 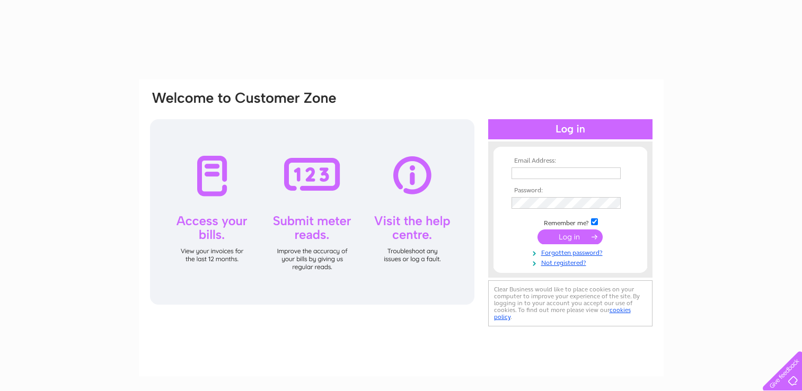 I want to click on div: Clear Business would like to place cookies on your computer to improve your experience of the sit..., so click(x=571, y=303).